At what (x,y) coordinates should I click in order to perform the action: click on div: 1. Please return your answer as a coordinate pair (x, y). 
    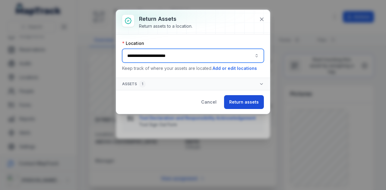
    Looking at the image, I should click on (142, 84).